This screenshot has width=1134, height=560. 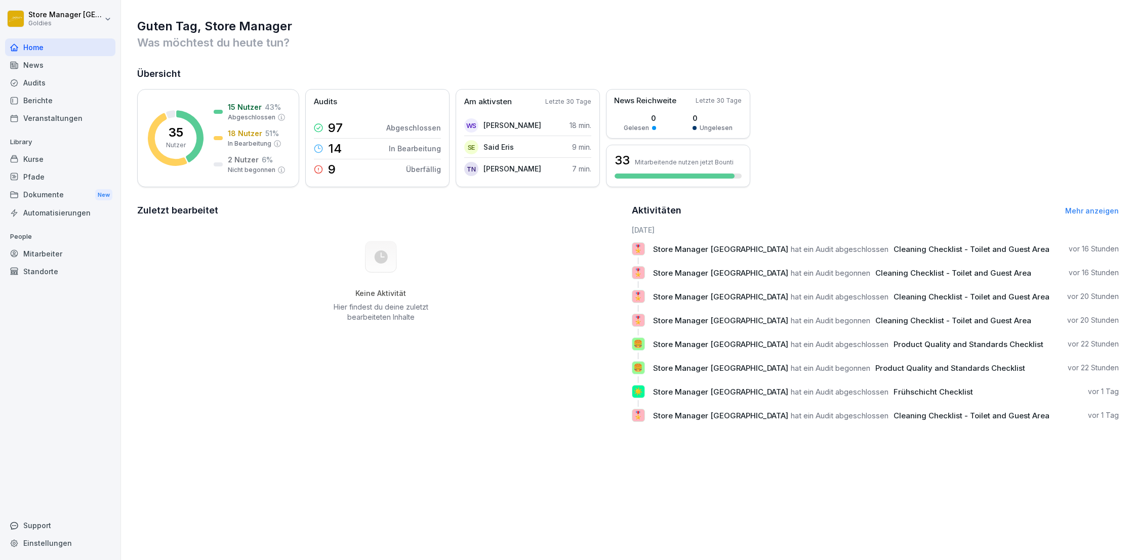 I want to click on p: 97, so click(x=335, y=128).